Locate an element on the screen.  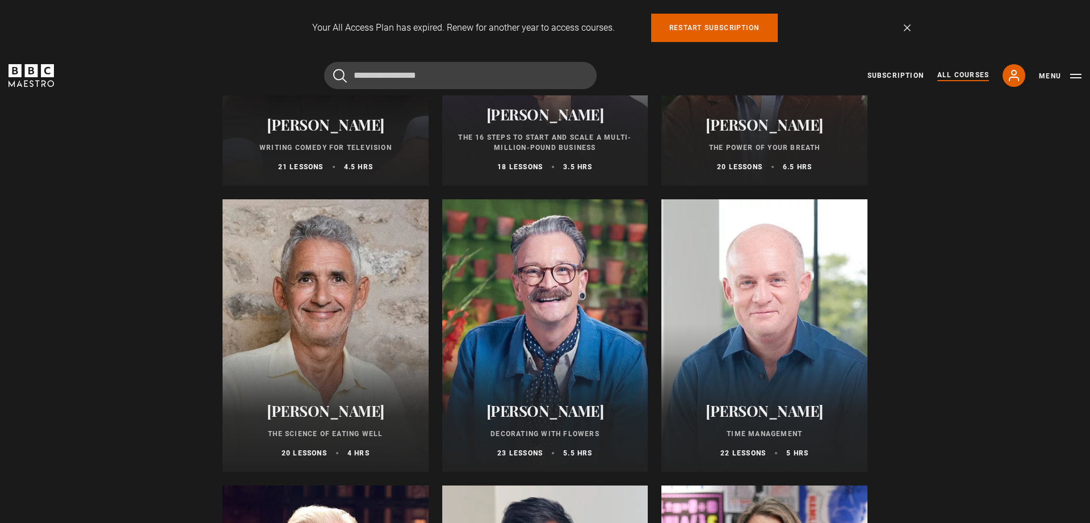
p: The Science of Eating Well is located at coordinates (325, 434).